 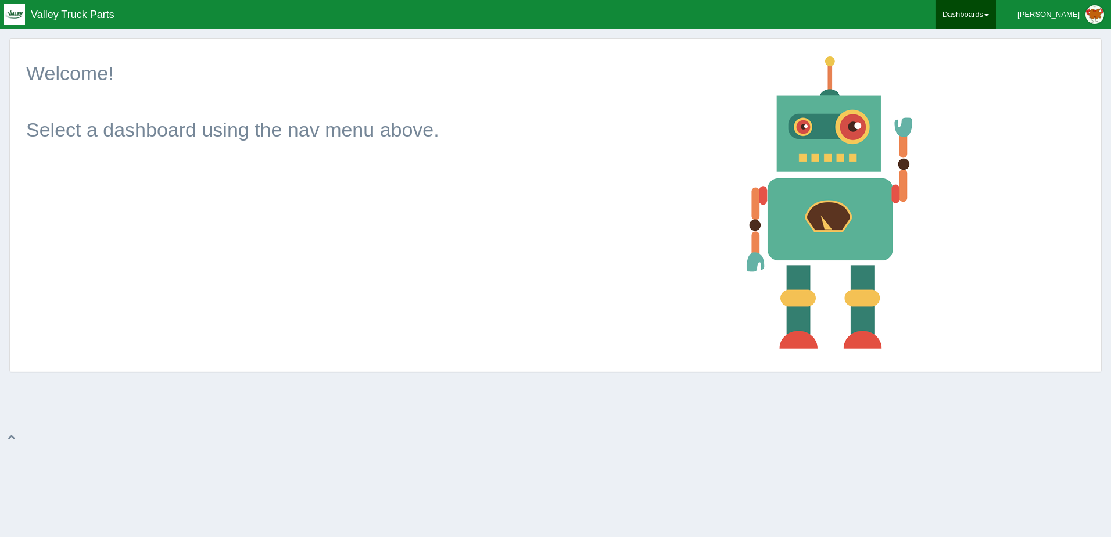 I want to click on img: Profile Picture, so click(x=1094, y=15).